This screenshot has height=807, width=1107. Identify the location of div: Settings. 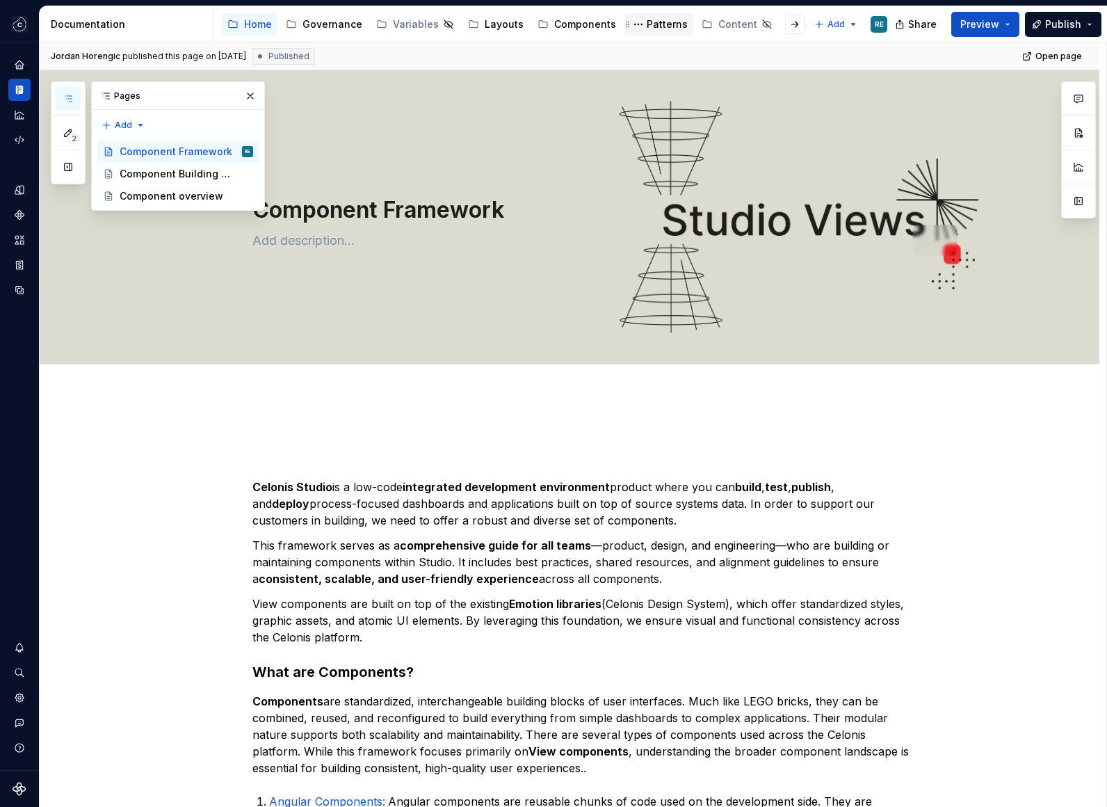
(19, 698).